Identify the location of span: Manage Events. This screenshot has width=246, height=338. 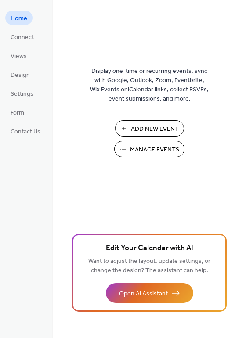
(154, 150).